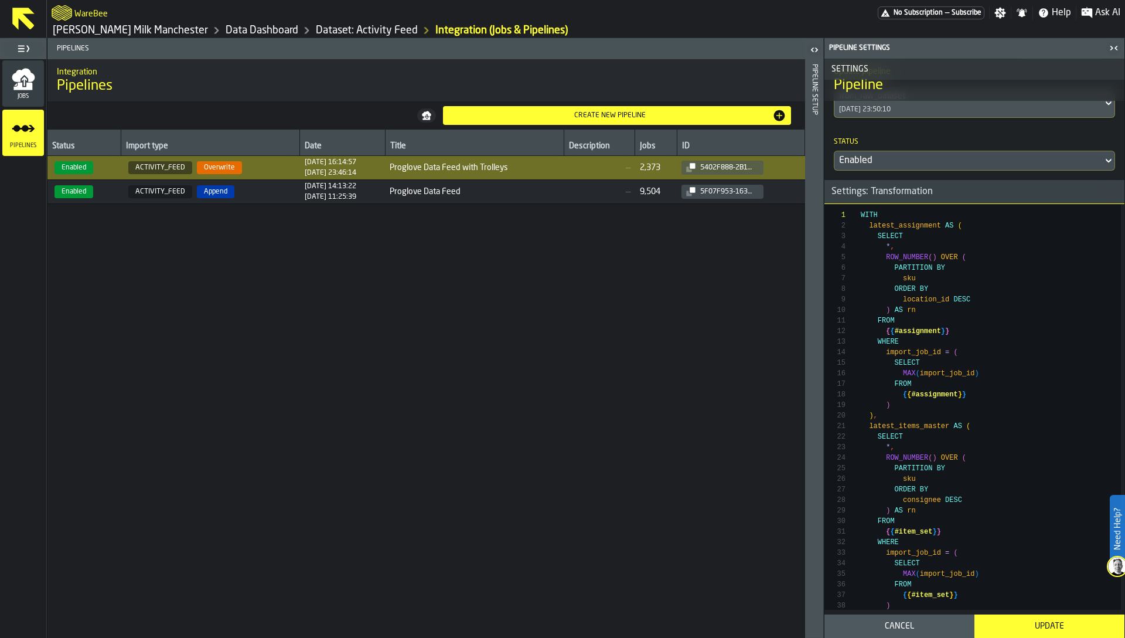  What do you see at coordinates (835, 458) in the screenshot?
I see `div: 24` at bounding box center [835, 458].